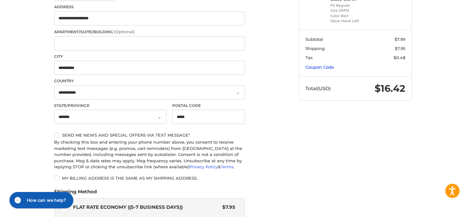 This screenshot has height=217, width=466. I want to click on span: Flat Rate Economy ((5-7 Business Days)), so click(146, 207).